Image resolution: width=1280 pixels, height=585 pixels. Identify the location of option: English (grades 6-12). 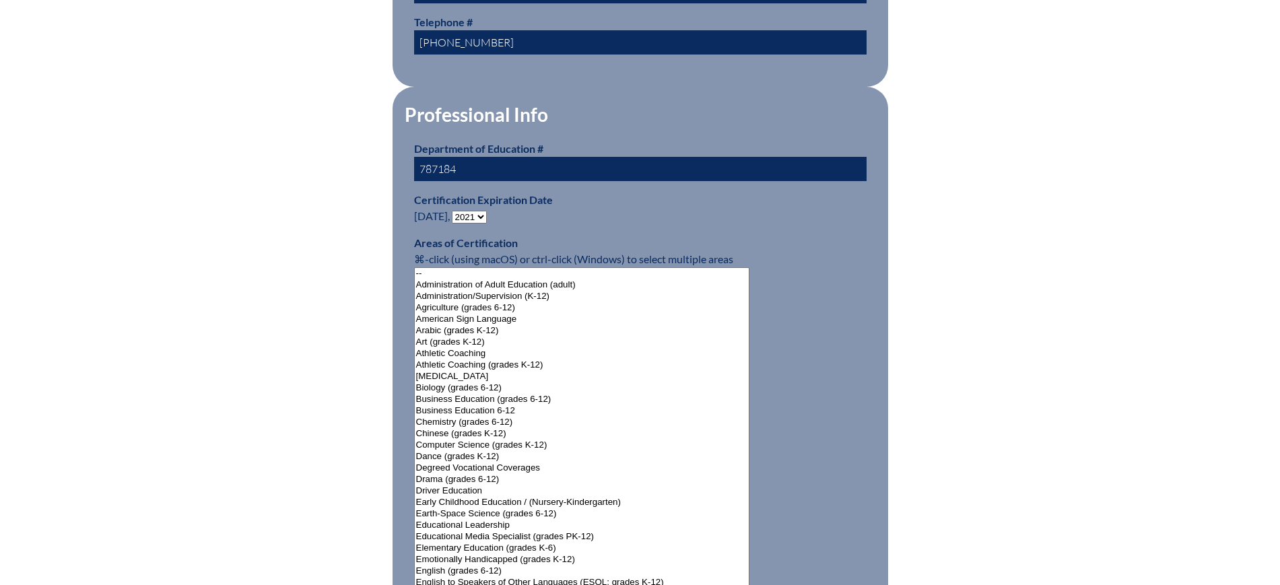
(582, 571).